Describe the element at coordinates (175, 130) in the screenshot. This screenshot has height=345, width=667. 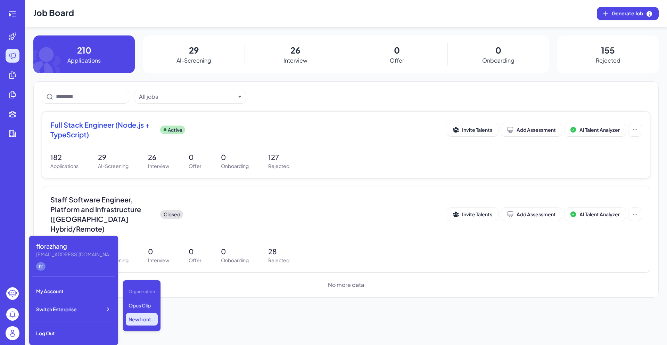
I see `p: Active` at that location.